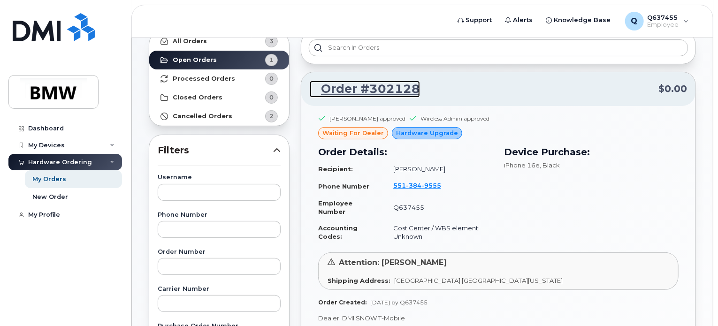 The width and height of the screenshot is (718, 326). What do you see at coordinates (579, 20) in the screenshot?
I see `a: Knowledge Base` at bounding box center [579, 20].